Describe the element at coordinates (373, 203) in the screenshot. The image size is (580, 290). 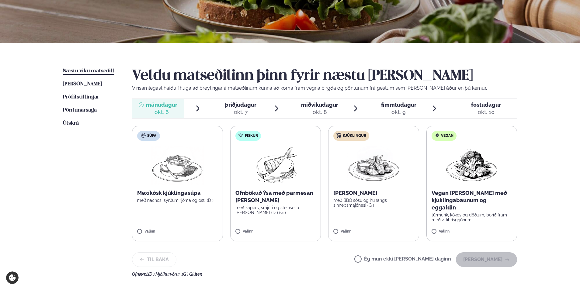
I see `p: með BBQ sósu og hunangs sinnepsmajónesi (G )` at that location.